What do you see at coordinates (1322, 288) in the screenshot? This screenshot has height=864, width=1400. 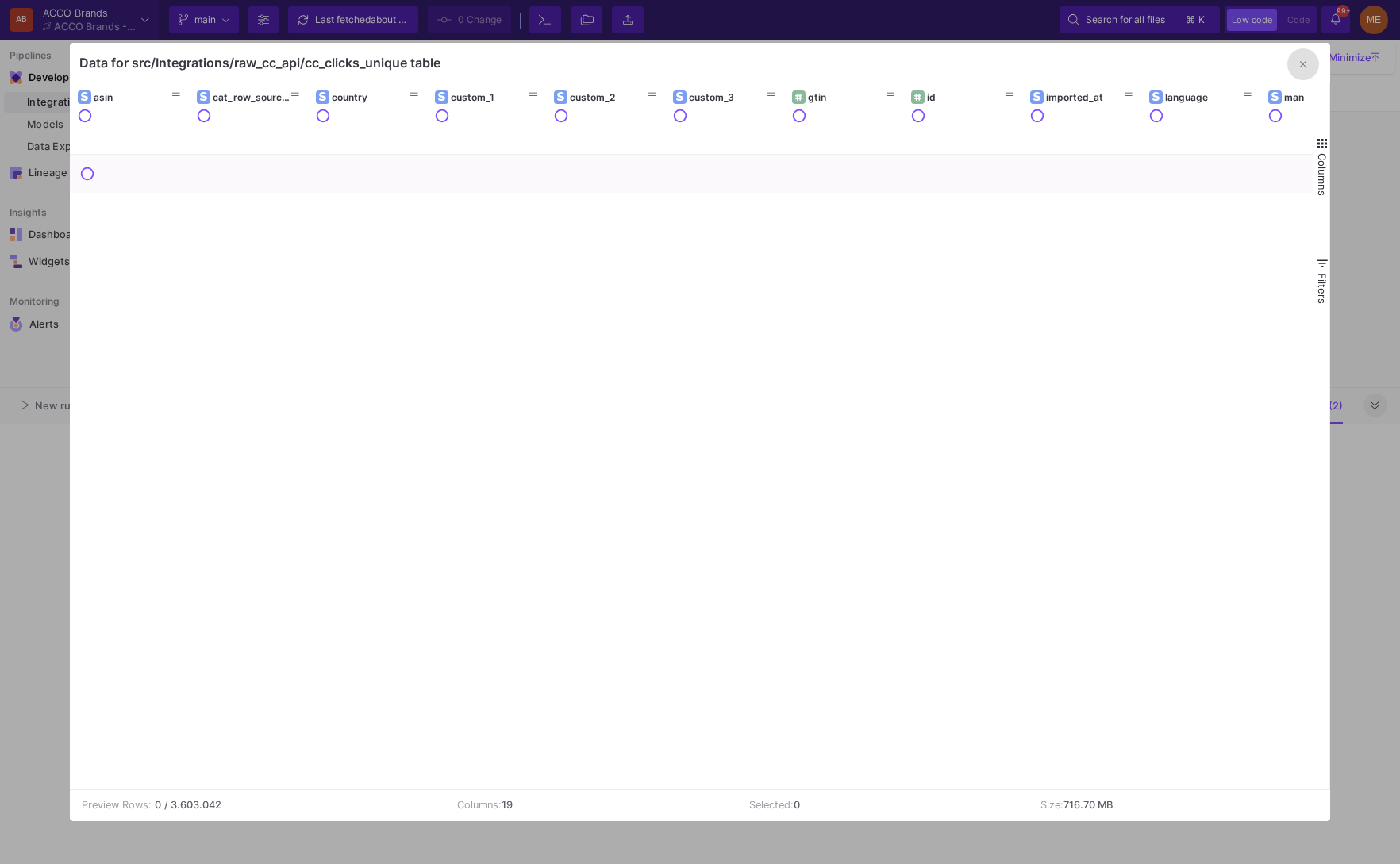 I see `span: Filters` at bounding box center [1322, 288].